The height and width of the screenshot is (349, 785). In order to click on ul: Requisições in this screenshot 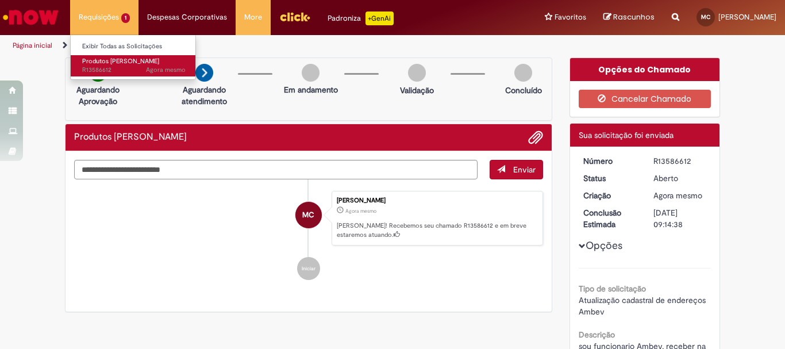, I will do `click(133, 57)`.